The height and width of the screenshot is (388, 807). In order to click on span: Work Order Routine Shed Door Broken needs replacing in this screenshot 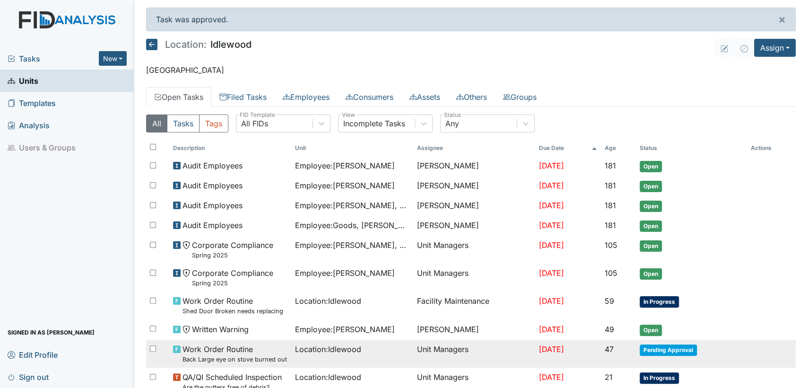, I will do `click(233, 305)`.